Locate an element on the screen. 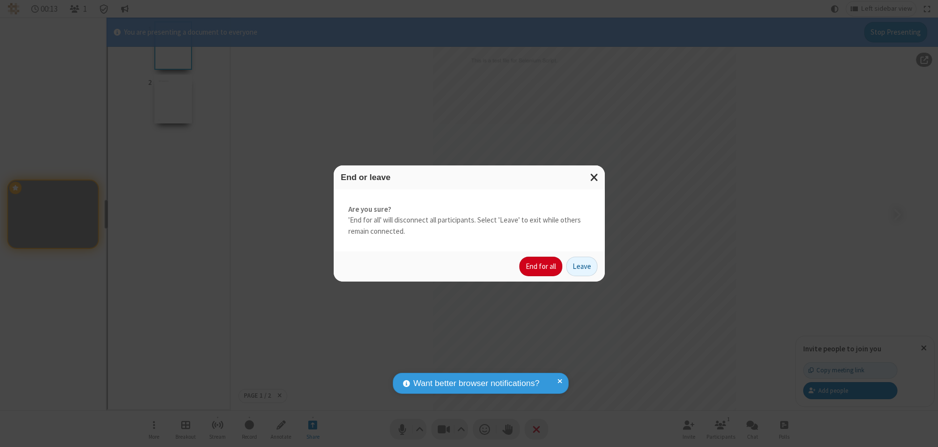 Image resolution: width=938 pixels, height=447 pixels. h3: End or leave is located at coordinates (469, 177).